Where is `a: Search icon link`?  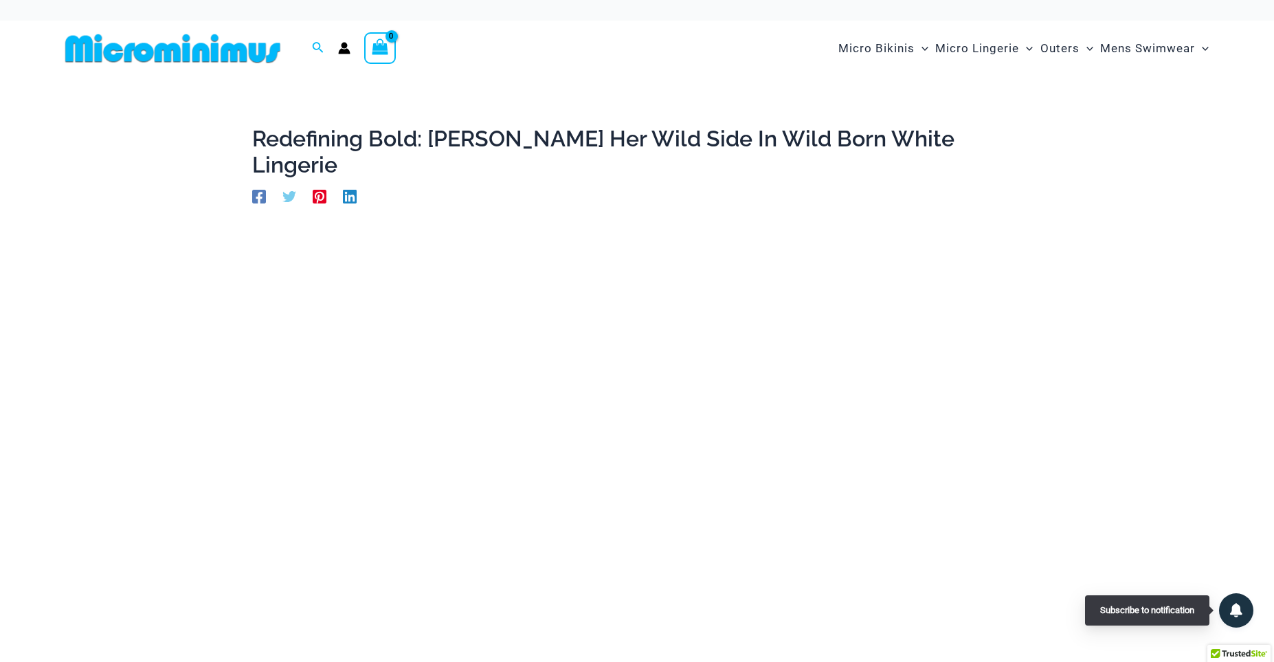 a: Search icon link is located at coordinates (318, 48).